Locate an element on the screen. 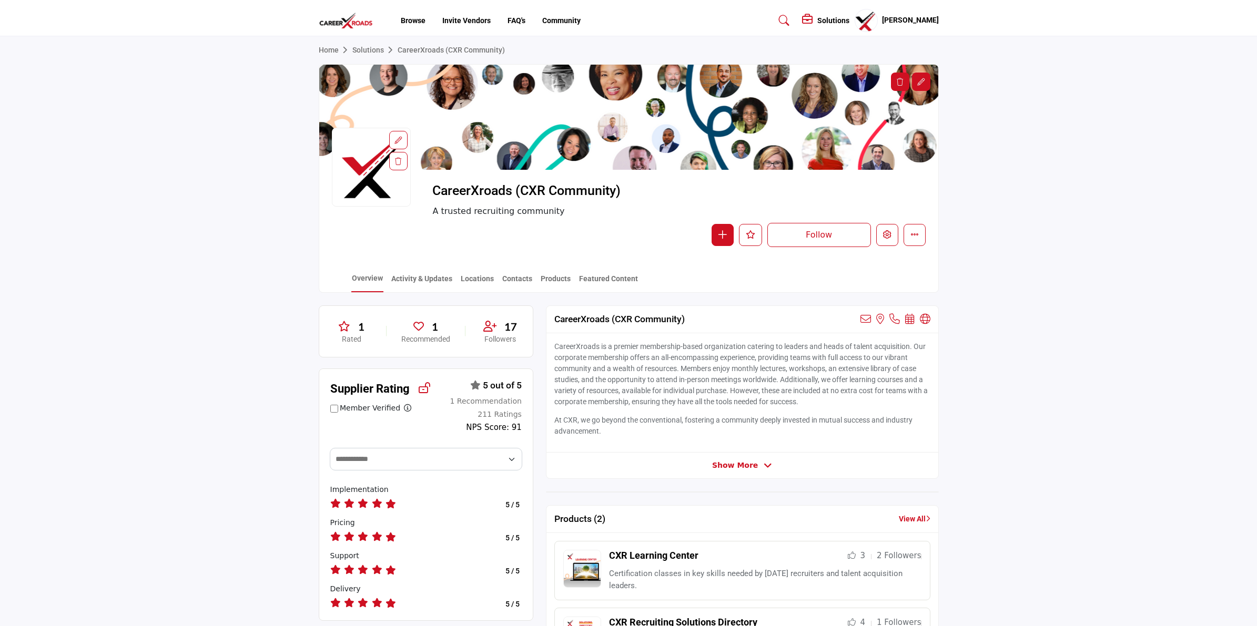 The image size is (1257, 626). span: How would you rate their pricing? is located at coordinates (342, 523).